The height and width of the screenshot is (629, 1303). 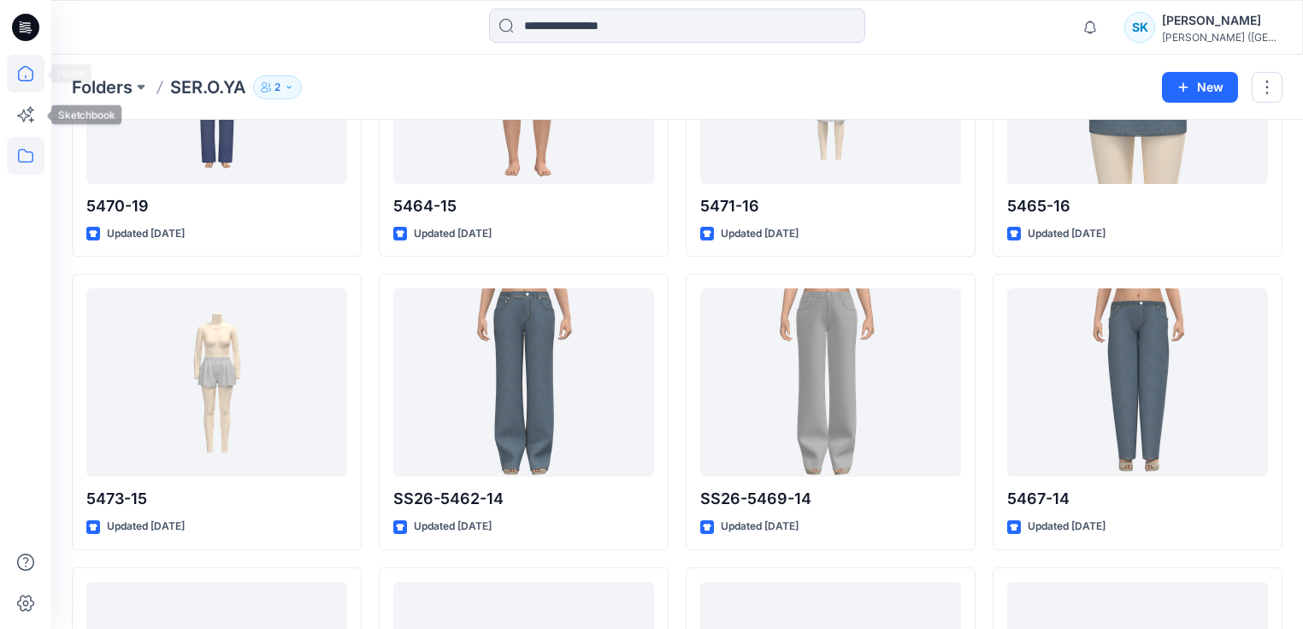 What do you see at coordinates (1200, 87) in the screenshot?
I see `button: New` at bounding box center [1200, 87].